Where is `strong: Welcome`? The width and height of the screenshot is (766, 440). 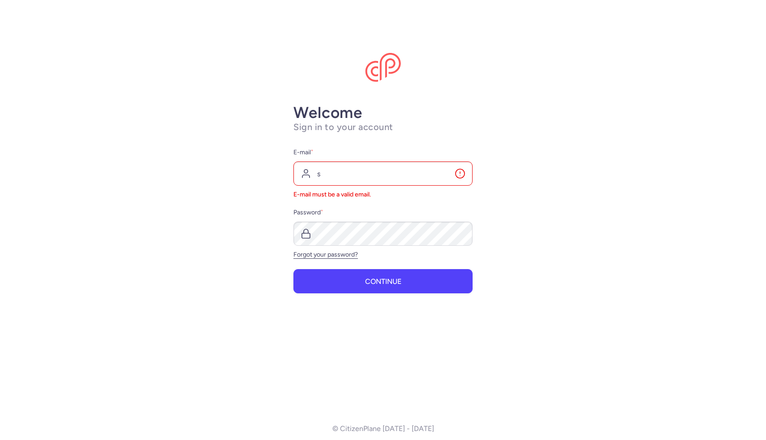 strong: Welcome is located at coordinates (328, 112).